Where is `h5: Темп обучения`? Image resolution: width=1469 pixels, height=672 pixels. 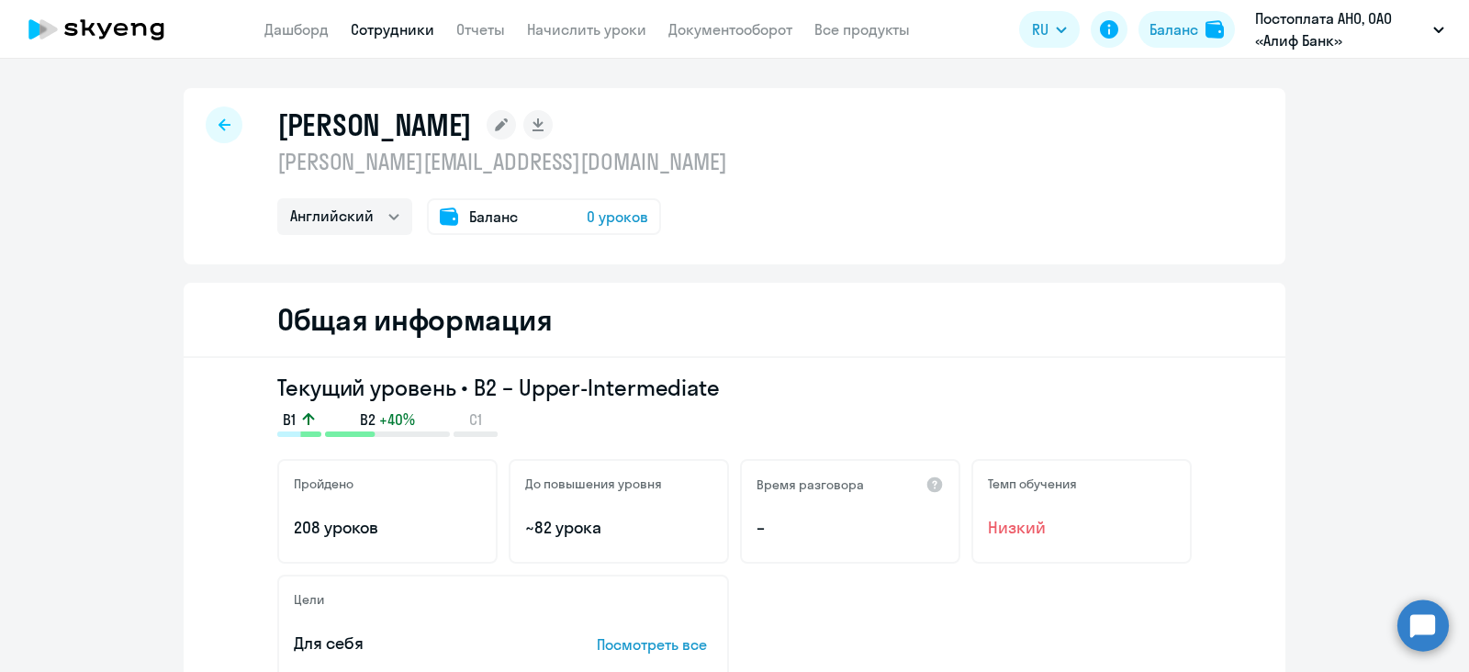
h5: Темп обучения is located at coordinates (1032, 484).